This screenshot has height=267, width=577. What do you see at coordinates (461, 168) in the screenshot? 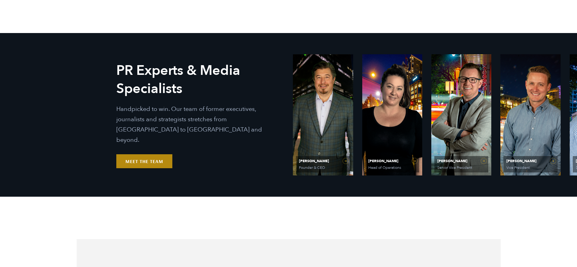
I see `span: Senior Vice President` at bounding box center [461, 168].